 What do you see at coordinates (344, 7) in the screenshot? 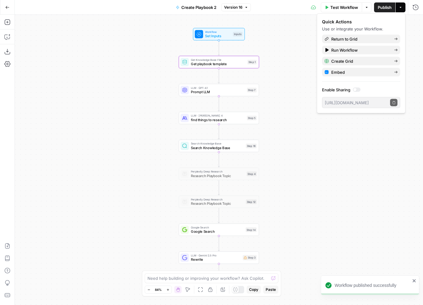
I see `span: Test Workflow` at bounding box center [344, 7].